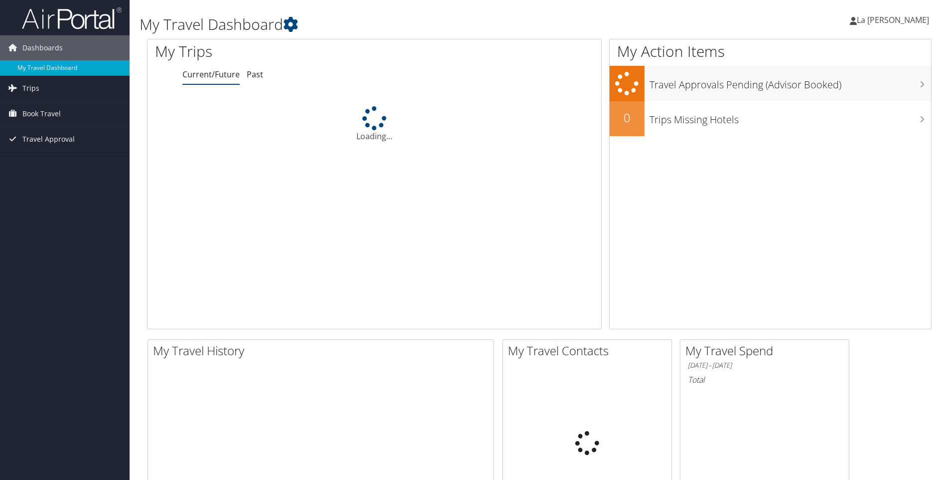 This screenshot has height=480, width=949. What do you see at coordinates (41, 114) in the screenshot?
I see `span: Book Travel` at bounding box center [41, 114].